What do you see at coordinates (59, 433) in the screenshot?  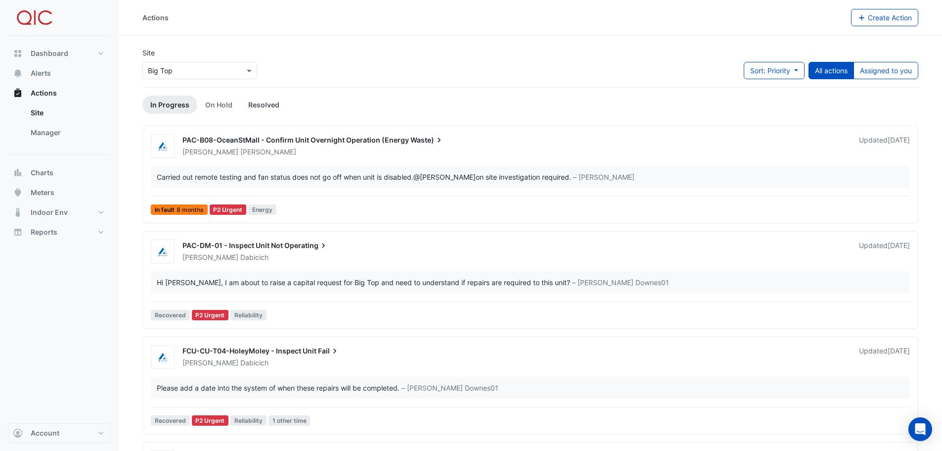 I see `button: Account` at bounding box center [59, 433].